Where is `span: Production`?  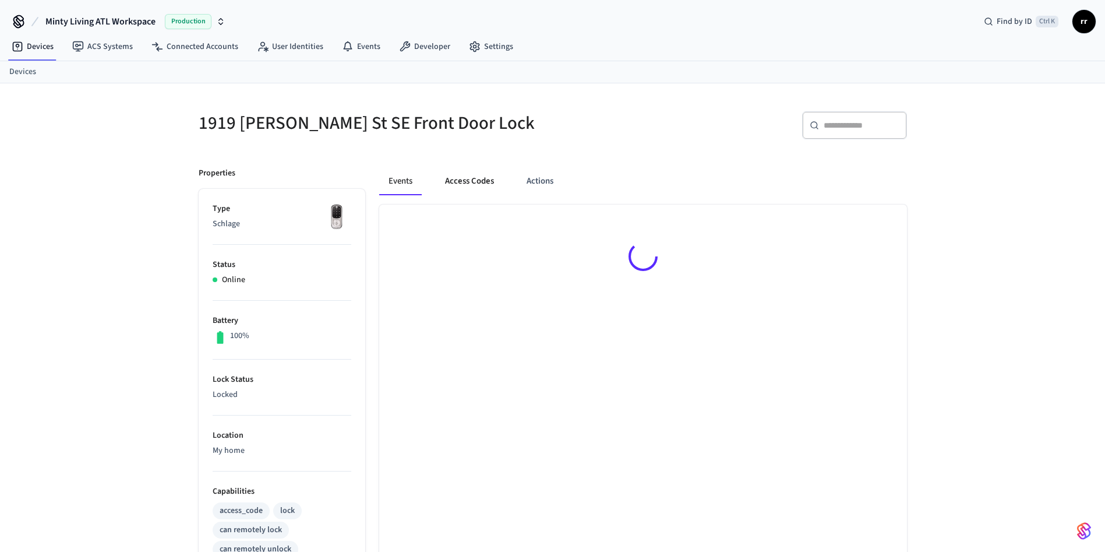 span: Production is located at coordinates (188, 22).